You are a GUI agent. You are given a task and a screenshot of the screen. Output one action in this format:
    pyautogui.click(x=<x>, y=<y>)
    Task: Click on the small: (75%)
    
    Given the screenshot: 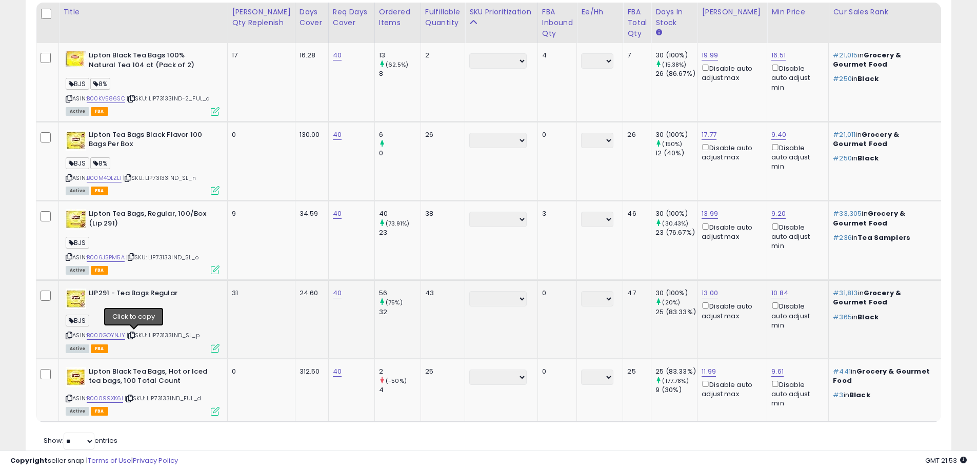 What is the action you would take?
    pyautogui.click(x=394, y=303)
    